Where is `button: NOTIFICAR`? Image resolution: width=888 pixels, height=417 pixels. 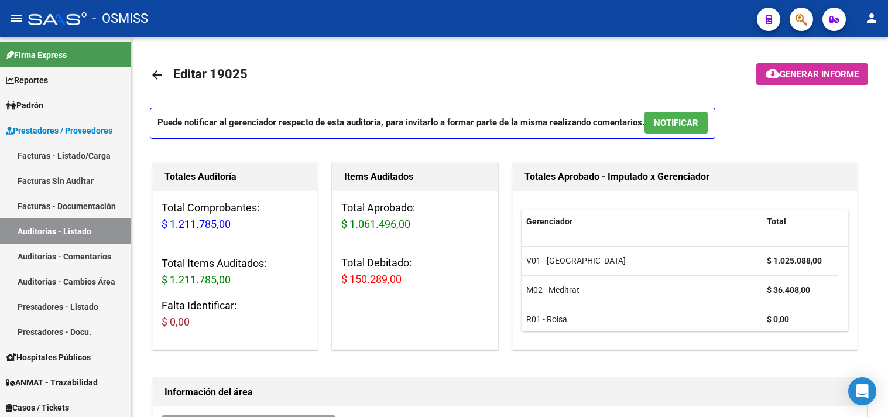 button: NOTIFICAR is located at coordinates (676, 122).